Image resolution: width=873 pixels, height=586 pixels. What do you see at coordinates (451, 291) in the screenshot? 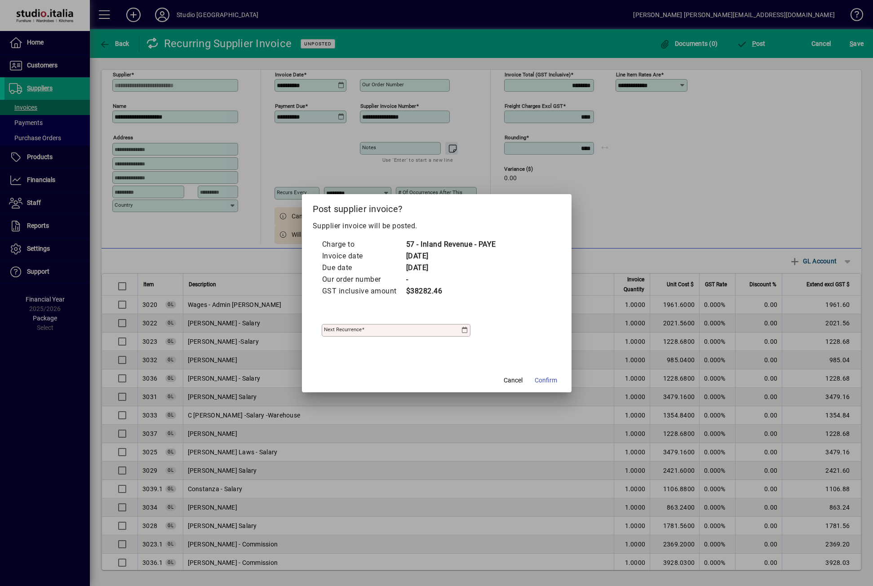
I see `td: $38282.46` at bounding box center [451, 291].